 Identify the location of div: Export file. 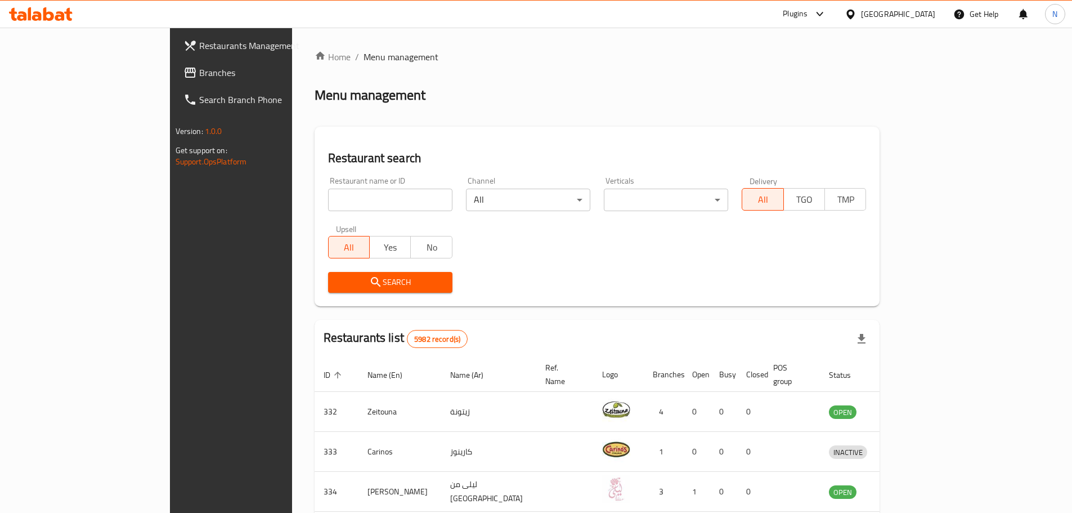
(862, 339).